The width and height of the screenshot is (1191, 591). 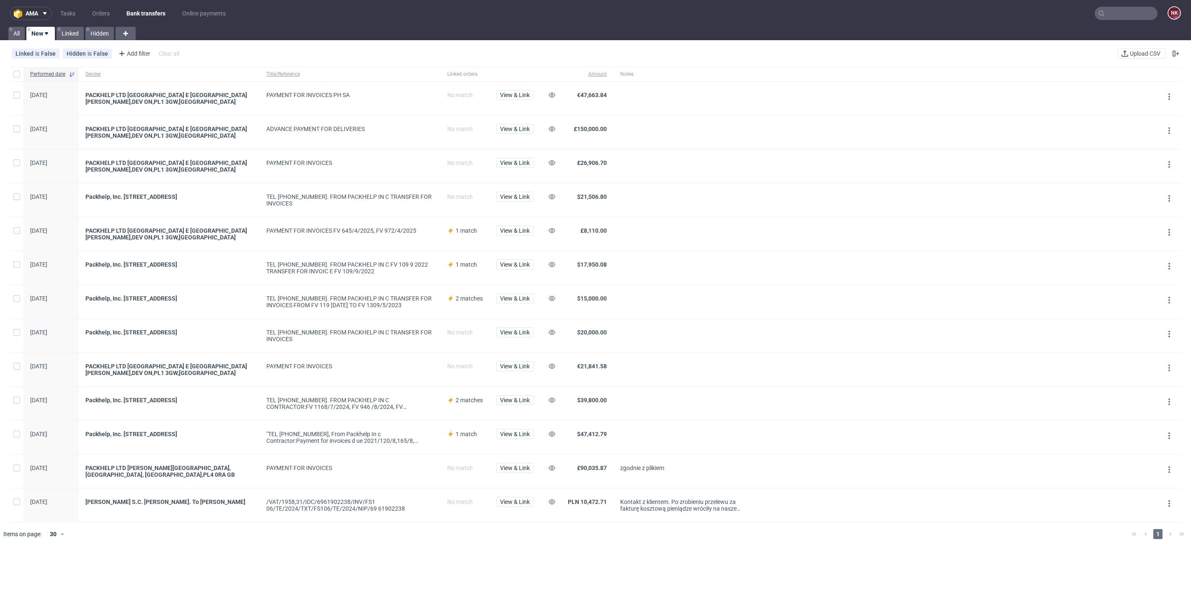 I want to click on span: 2 matches, so click(x=469, y=400).